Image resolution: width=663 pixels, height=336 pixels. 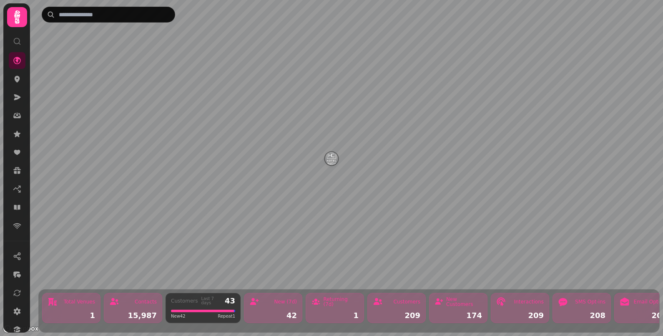 I want to click on div: Contacts, so click(x=146, y=301).